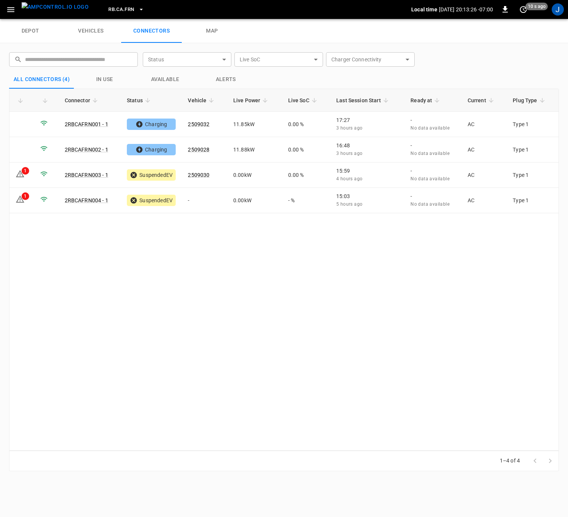 This screenshot has width=568, height=517. What do you see at coordinates (252, 100) in the screenshot?
I see `span: Live Power` at bounding box center [252, 100].